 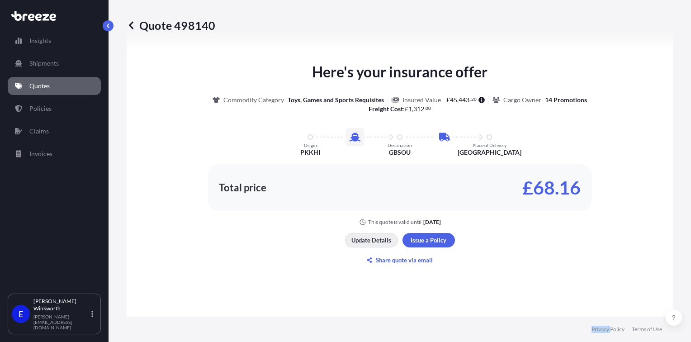 What do you see at coordinates (418, 109) in the screenshot?
I see `span: 312` at bounding box center [418, 109].